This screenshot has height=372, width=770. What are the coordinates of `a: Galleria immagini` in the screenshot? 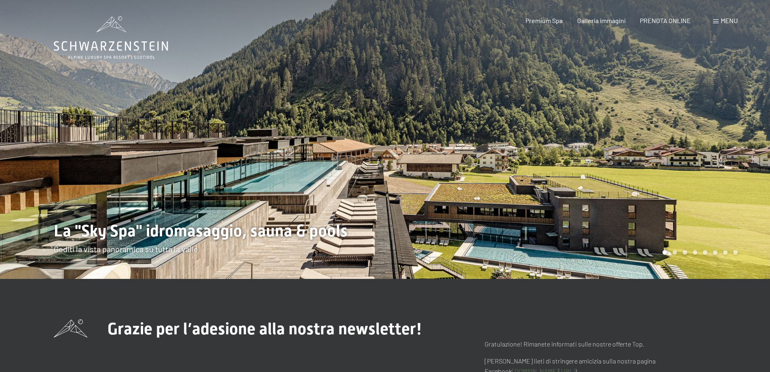 It's located at (602, 20).